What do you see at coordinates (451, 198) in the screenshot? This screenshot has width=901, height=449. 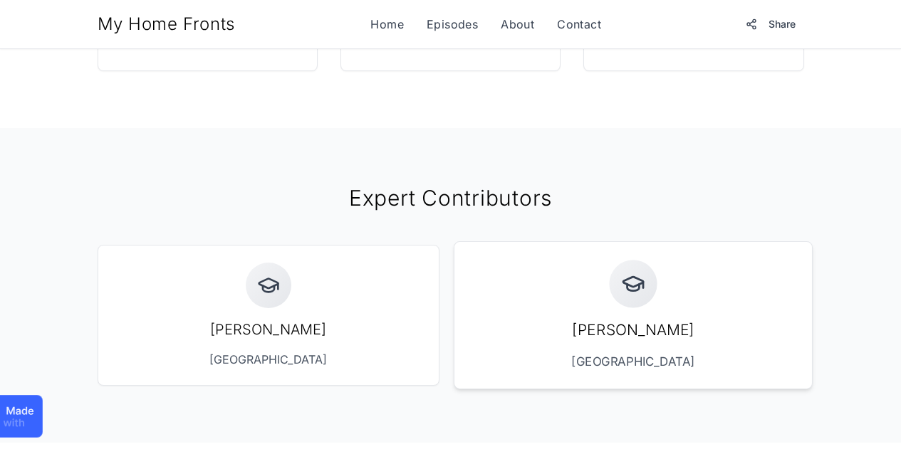 I see `h2: Expert Contributors` at bounding box center [451, 198].